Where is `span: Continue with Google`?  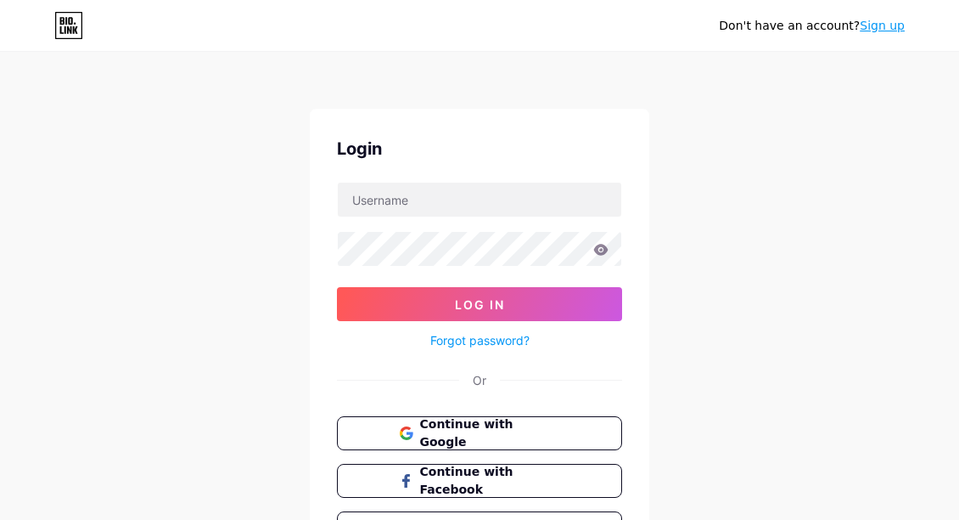 span: Continue with Google is located at coordinates (490, 433).